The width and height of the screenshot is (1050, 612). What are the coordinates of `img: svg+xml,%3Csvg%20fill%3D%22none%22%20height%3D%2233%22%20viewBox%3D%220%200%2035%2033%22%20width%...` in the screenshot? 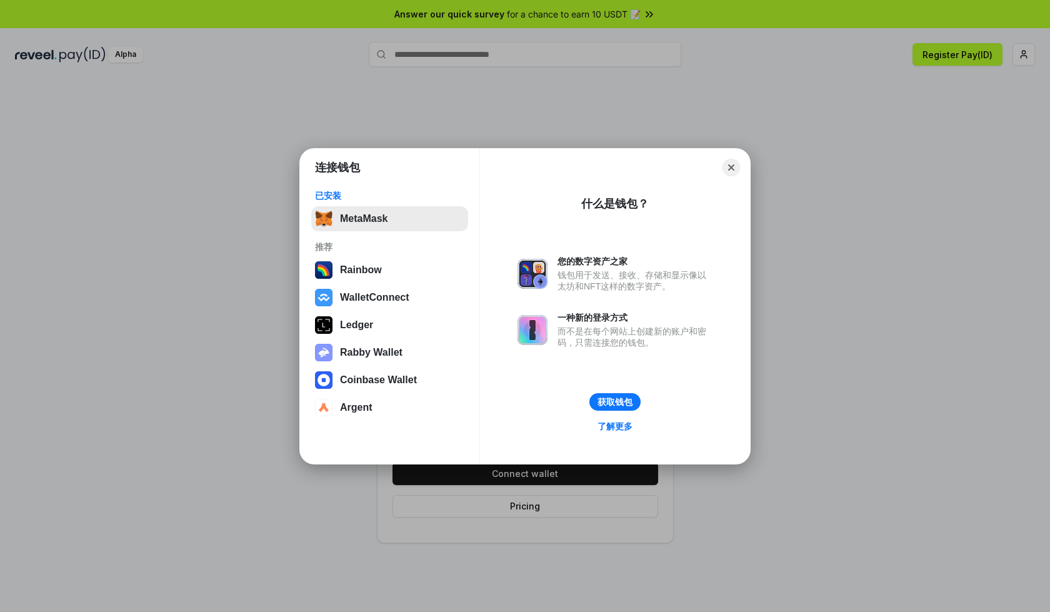 It's located at (324, 219).